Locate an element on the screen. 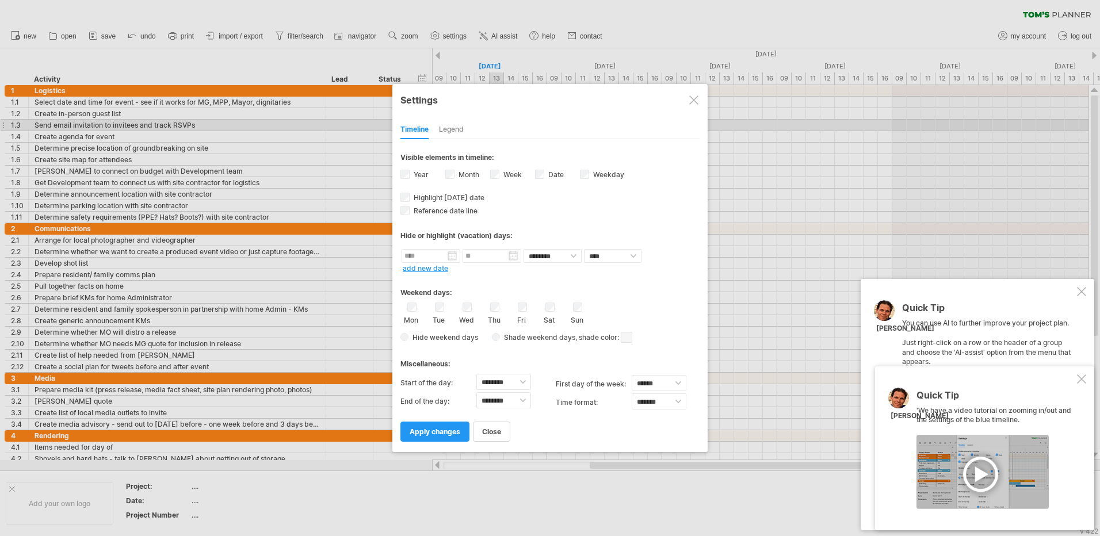 The height and width of the screenshot is (536, 1100). label: Fri is located at coordinates (521, 319).